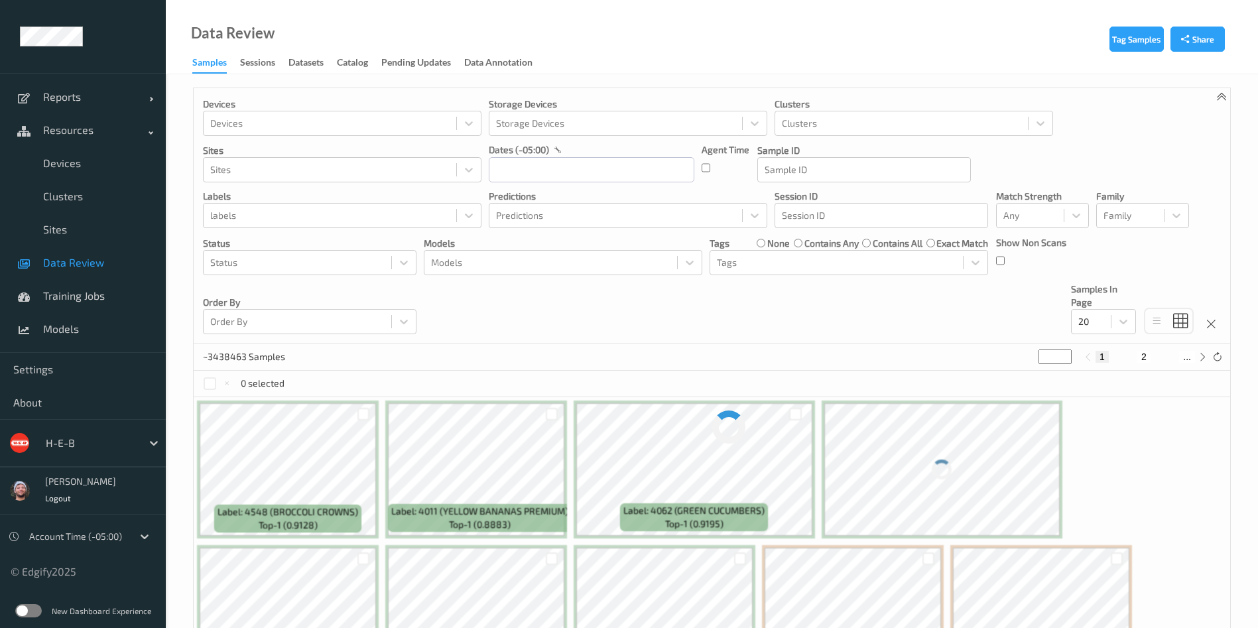 Image resolution: width=1258 pixels, height=628 pixels. What do you see at coordinates (253, 357) in the screenshot?
I see `p: ~3438463 Samples` at bounding box center [253, 357].